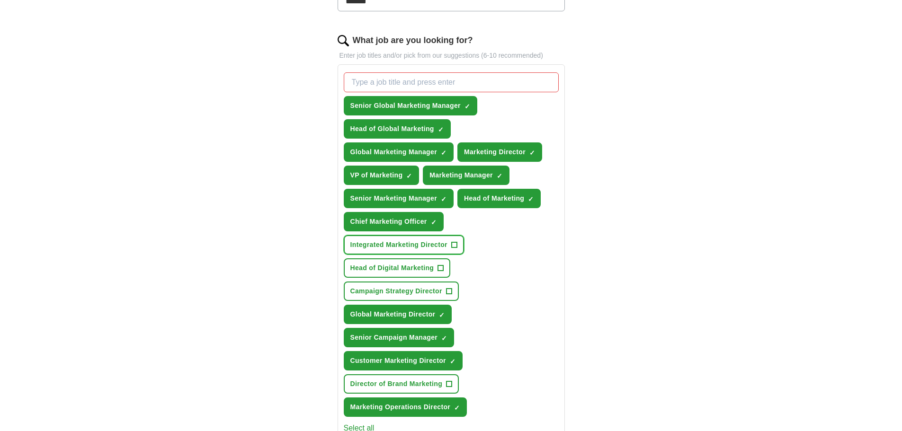  I want to click on button: Campaign Strategy Director, so click(401, 291).